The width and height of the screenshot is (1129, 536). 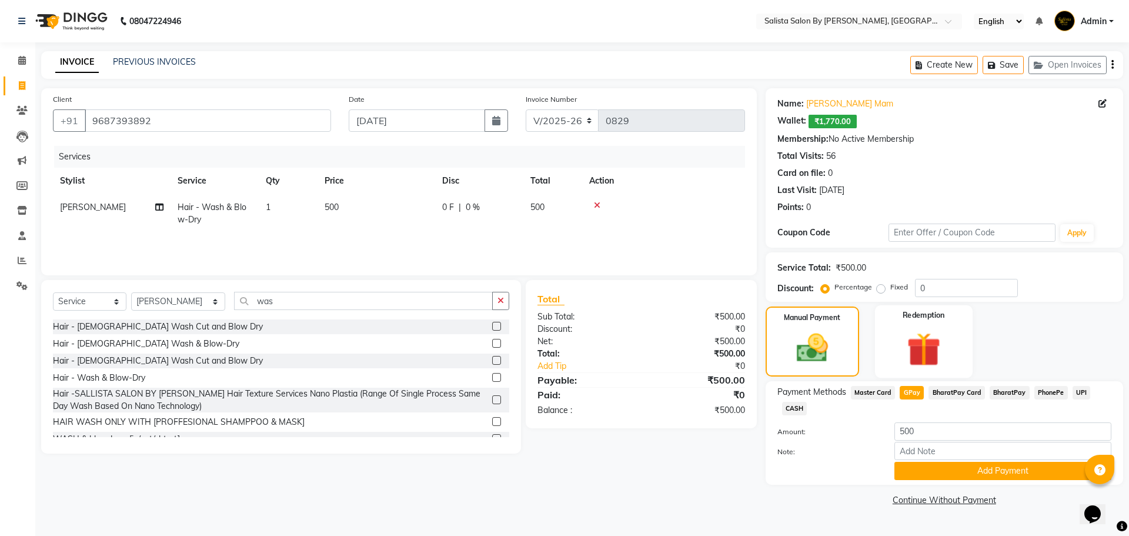 What do you see at coordinates (1067, 65) in the screenshot?
I see `button: Open Invoices` at bounding box center [1067, 65].